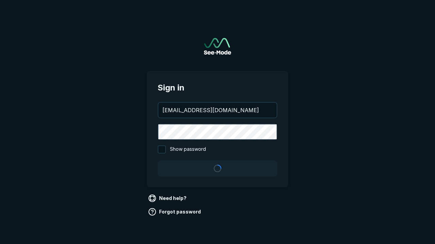  I want to click on input: your@email.com, so click(217, 110).